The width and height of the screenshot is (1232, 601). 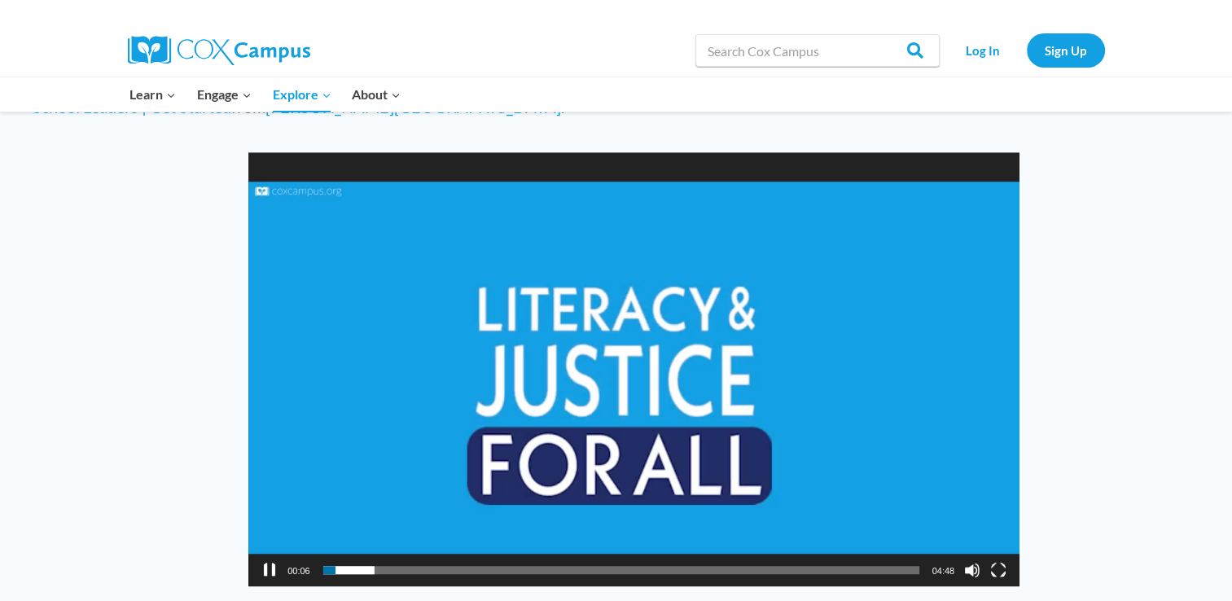 What do you see at coordinates (983, 50) in the screenshot?
I see `a: Log In` at bounding box center [983, 50].